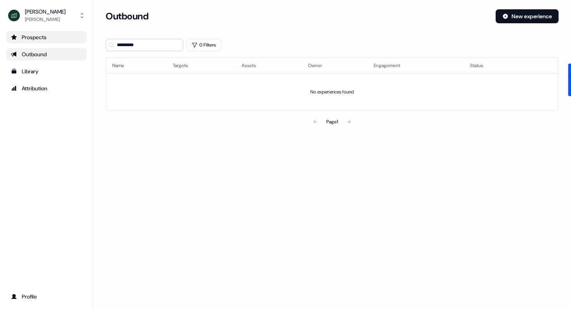 This screenshot has height=309, width=571. What do you see at coordinates (332, 122) in the screenshot?
I see `div: Page 1` at bounding box center [332, 122].